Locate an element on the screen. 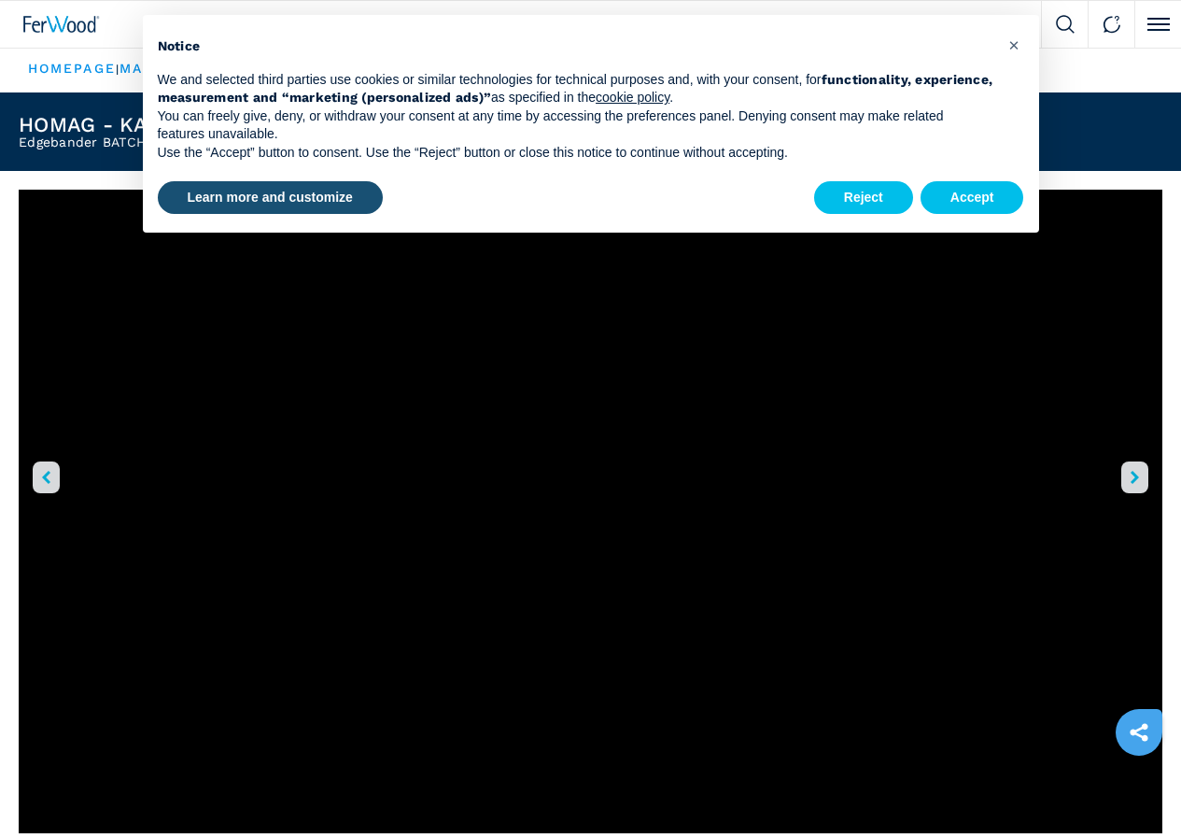  p: Use the “Accept” button to consent. Use the “Reject” button or close this notice to continue with... is located at coordinates (576, 153).